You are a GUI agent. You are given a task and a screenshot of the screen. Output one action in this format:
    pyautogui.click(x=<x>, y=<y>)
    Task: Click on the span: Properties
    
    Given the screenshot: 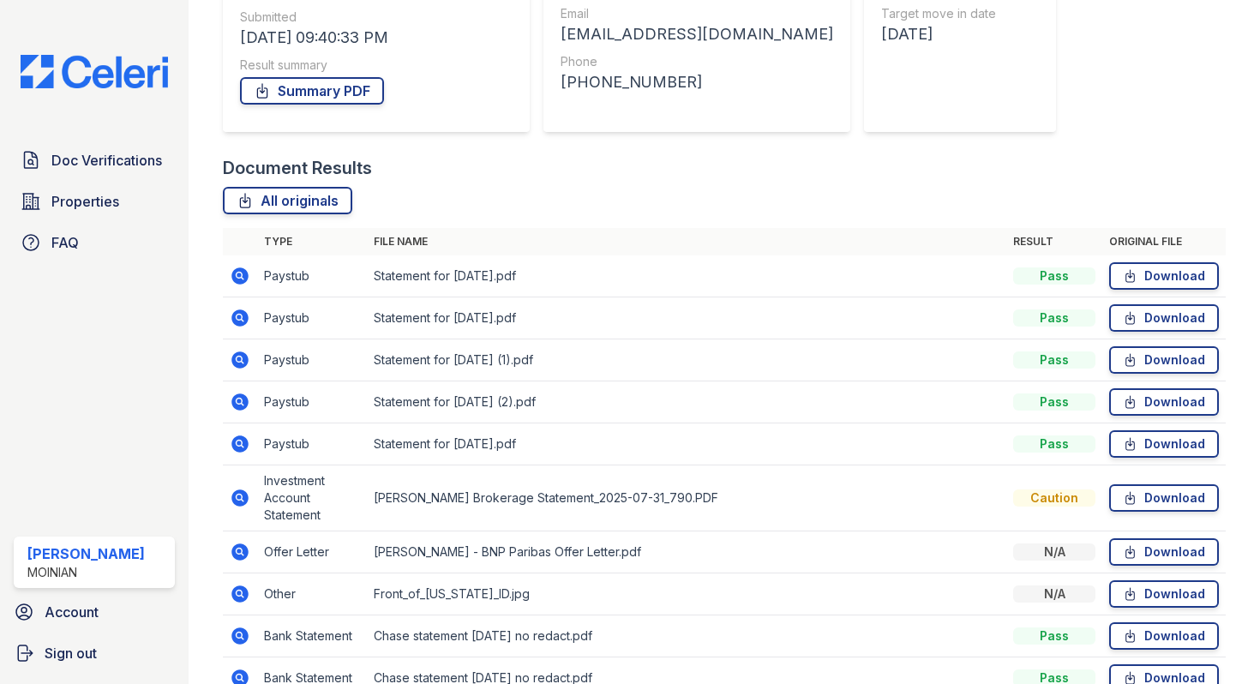 What is the action you would take?
    pyautogui.click(x=85, y=201)
    